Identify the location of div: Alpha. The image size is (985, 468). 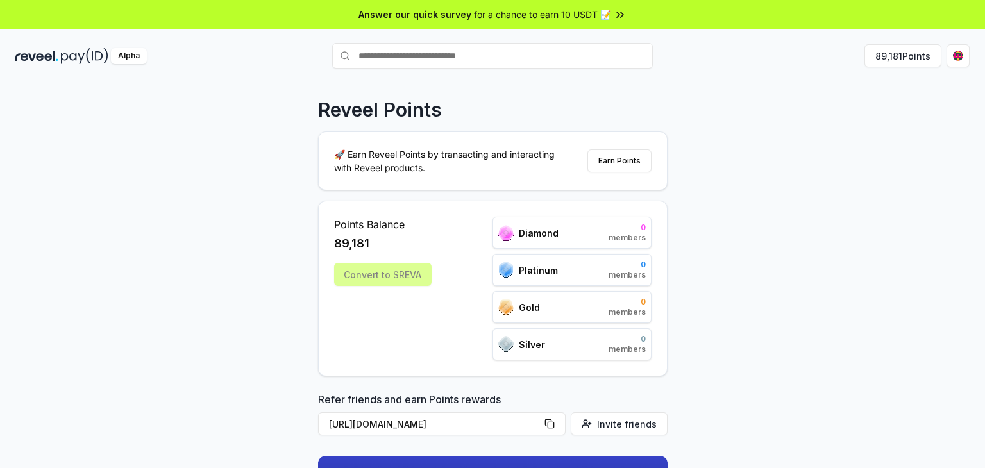
(129, 56).